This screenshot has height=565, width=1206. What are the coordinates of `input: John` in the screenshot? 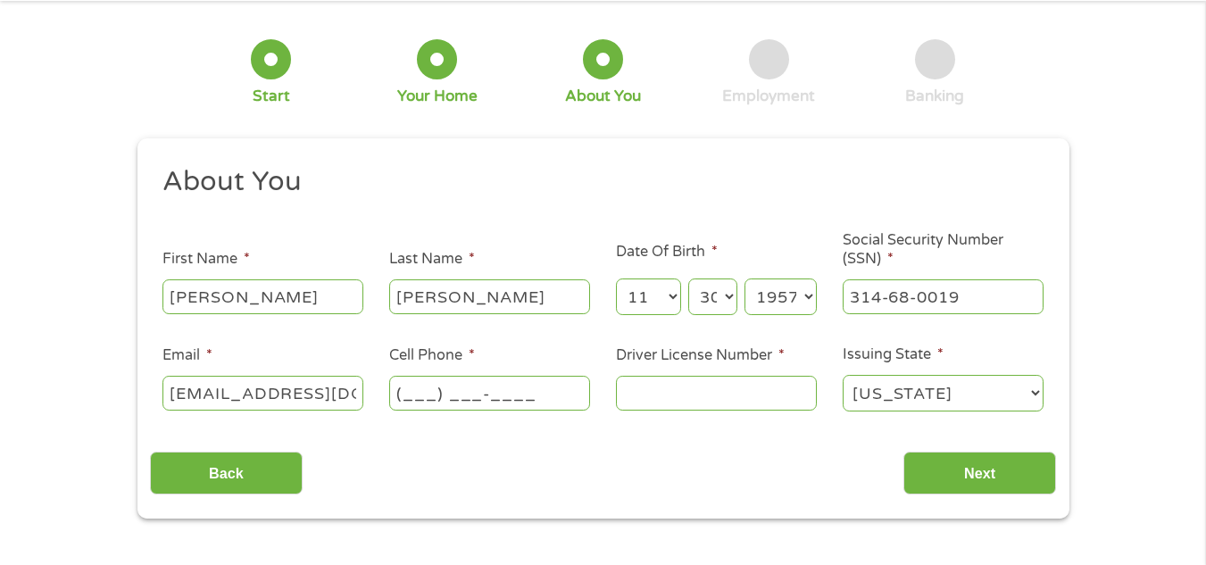 It's located at (262, 296).